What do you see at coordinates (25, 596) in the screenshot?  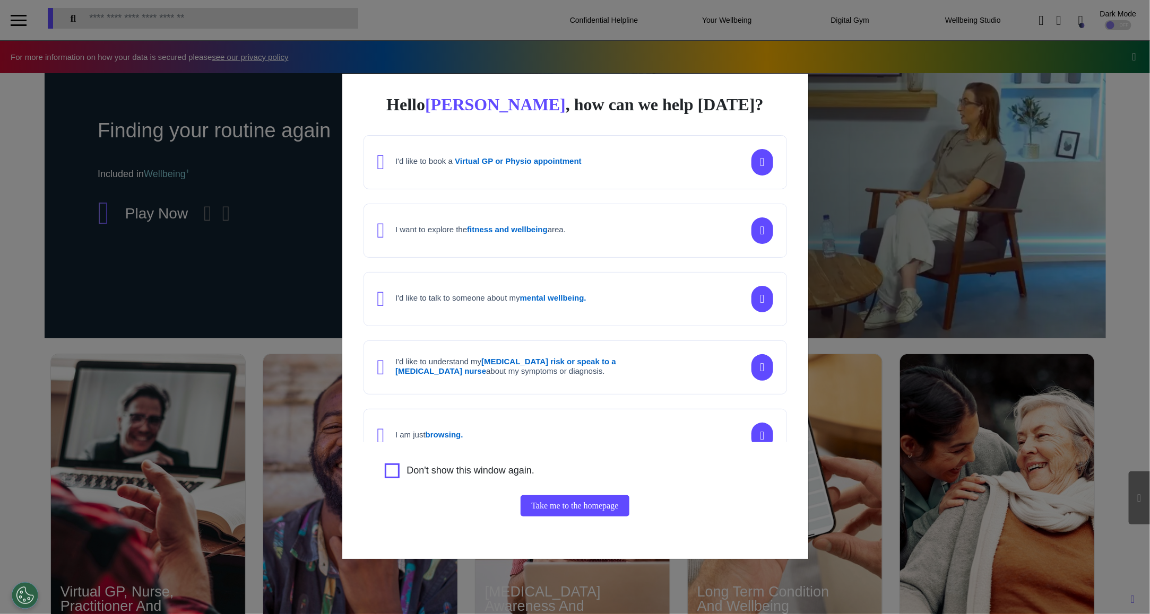 I see `button: Open Preferences` at bounding box center [25, 596].